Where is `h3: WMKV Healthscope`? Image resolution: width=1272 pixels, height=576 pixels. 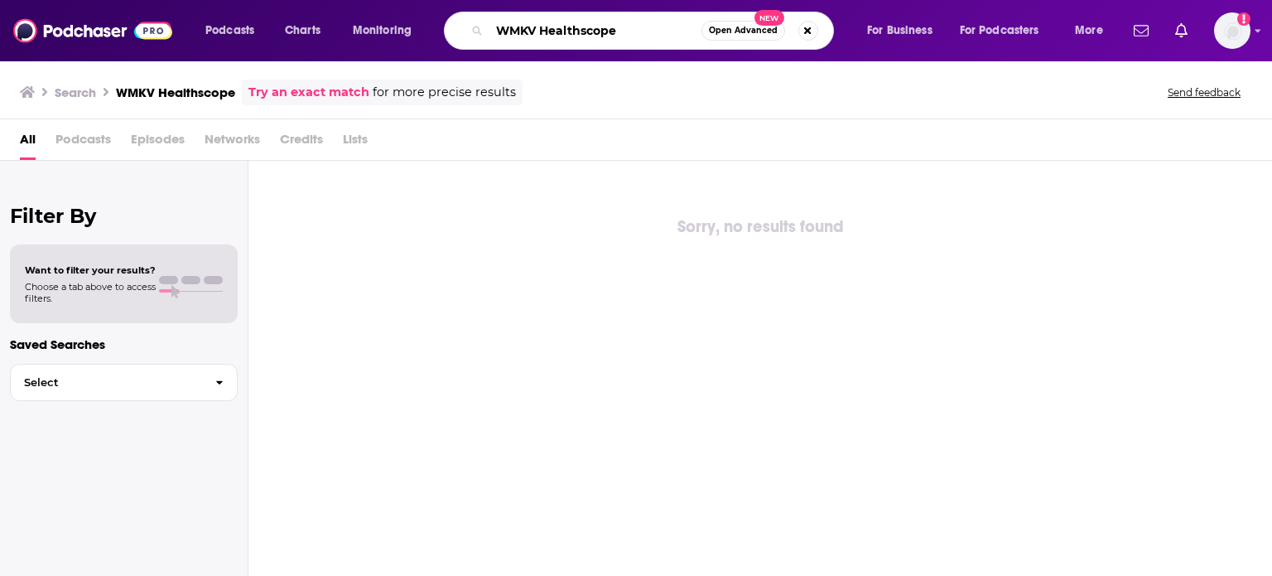 h3: WMKV Healthscope is located at coordinates (176, 92).